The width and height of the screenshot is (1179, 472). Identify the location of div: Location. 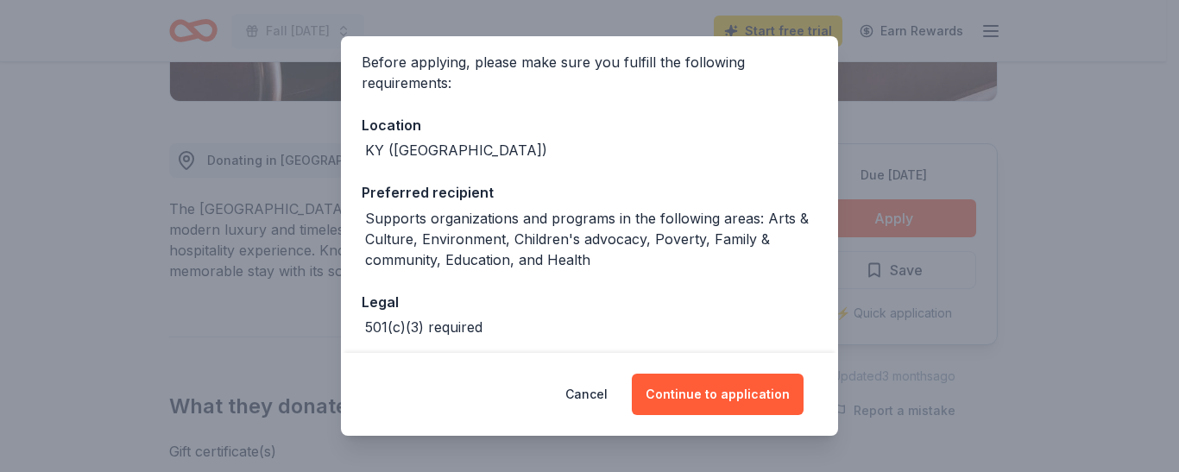
(589, 125).